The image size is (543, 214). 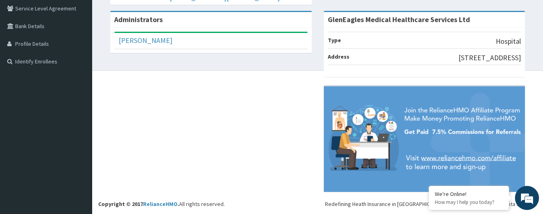 What do you see at coordinates (138, 19) in the screenshot?
I see `b: Administrators` at bounding box center [138, 19].